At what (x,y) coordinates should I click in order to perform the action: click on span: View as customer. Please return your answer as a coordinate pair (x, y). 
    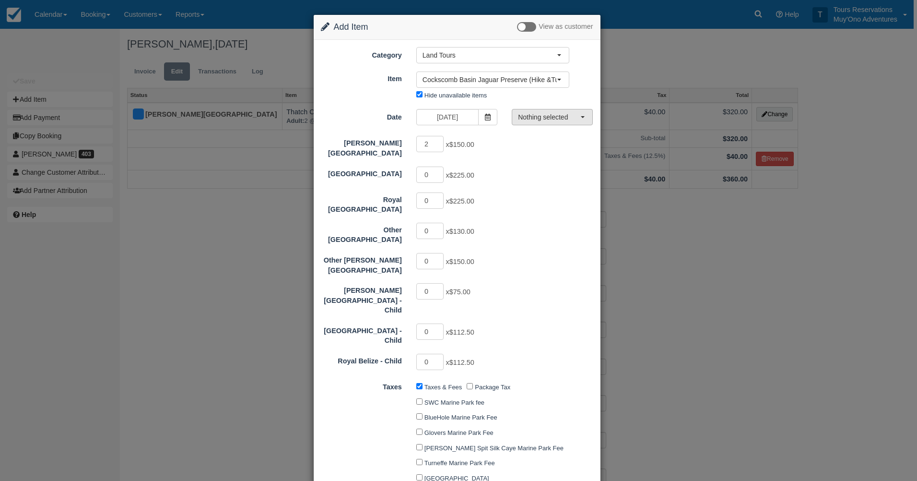
    Looking at the image, I should click on (565, 27).